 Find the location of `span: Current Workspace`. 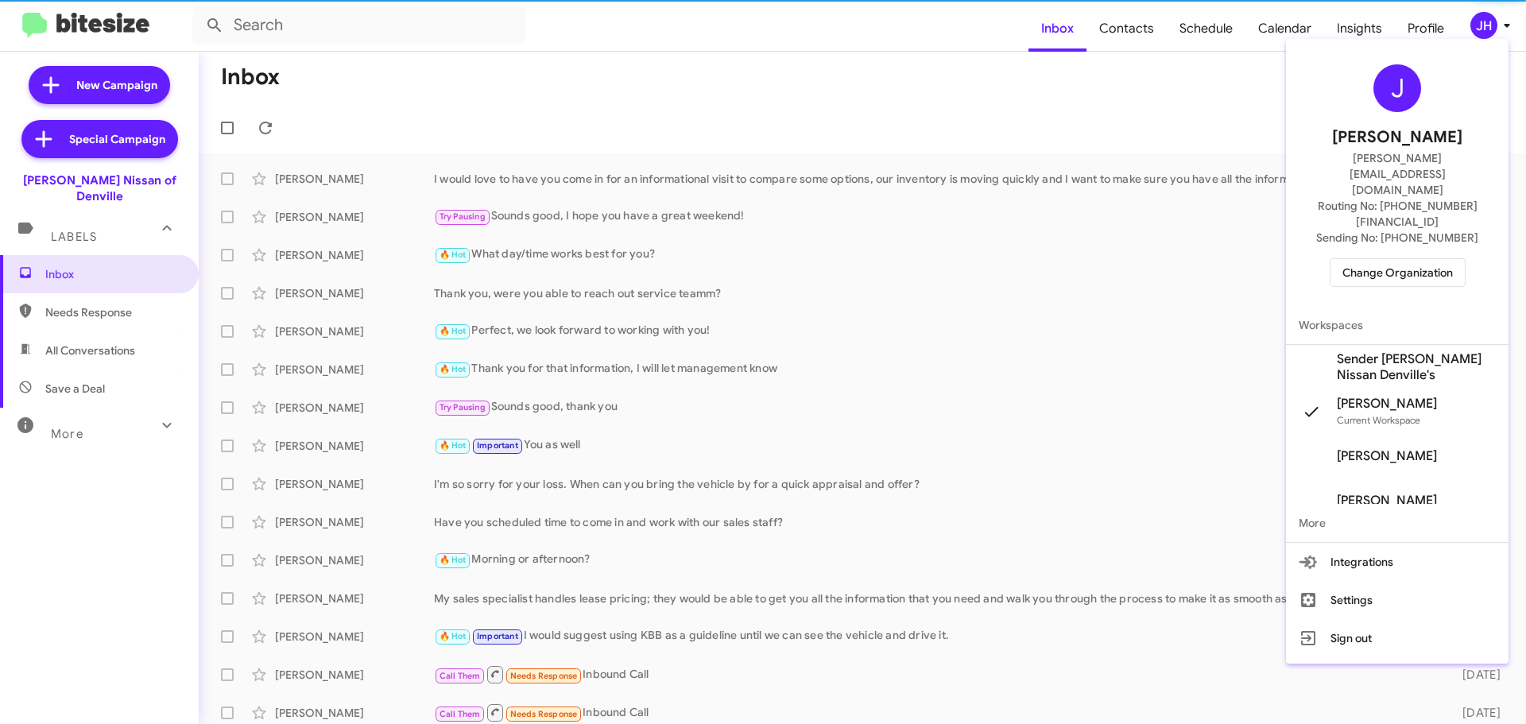

span: Current Workspace is located at coordinates (1379, 420).